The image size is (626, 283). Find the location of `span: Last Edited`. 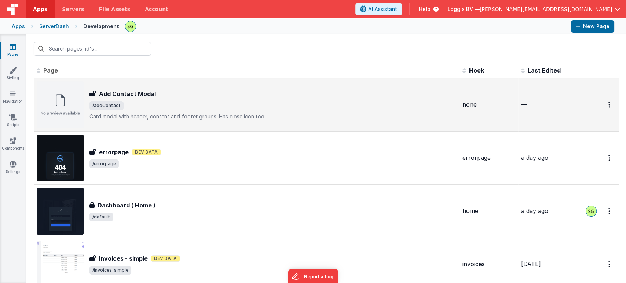

span: Last Edited is located at coordinates (544, 70).